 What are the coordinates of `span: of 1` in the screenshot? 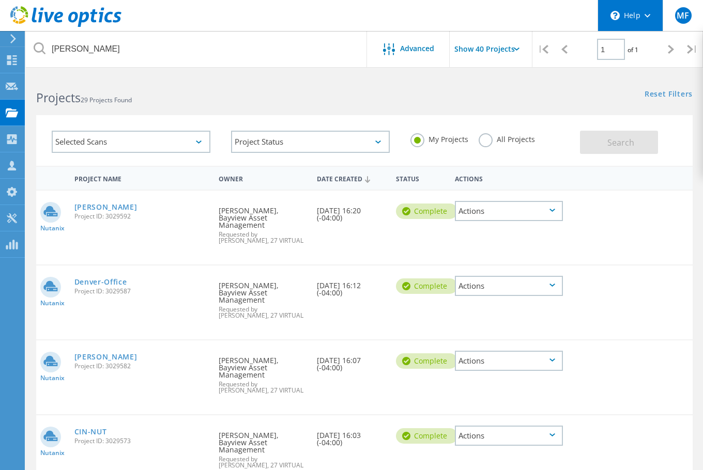 It's located at (632, 50).